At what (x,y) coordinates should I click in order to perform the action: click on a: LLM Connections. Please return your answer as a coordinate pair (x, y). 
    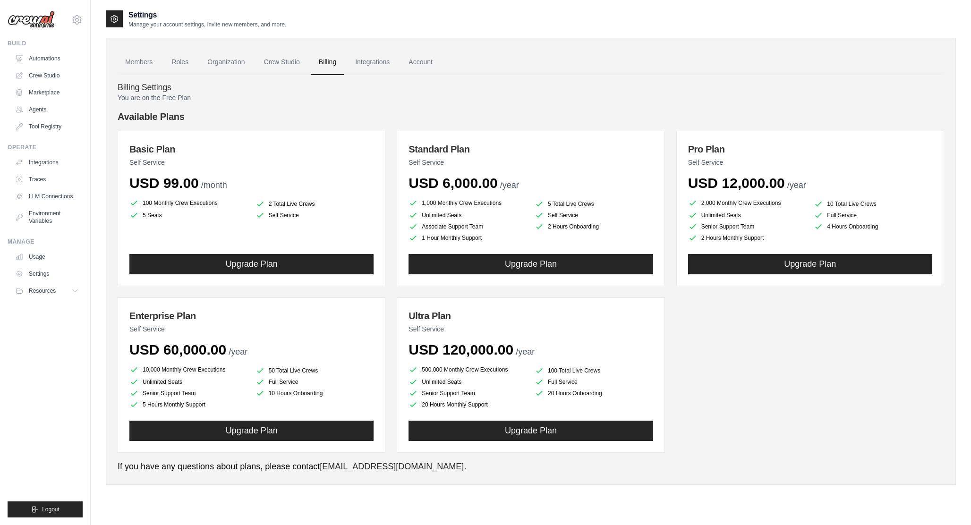
    Looking at the image, I should click on (47, 196).